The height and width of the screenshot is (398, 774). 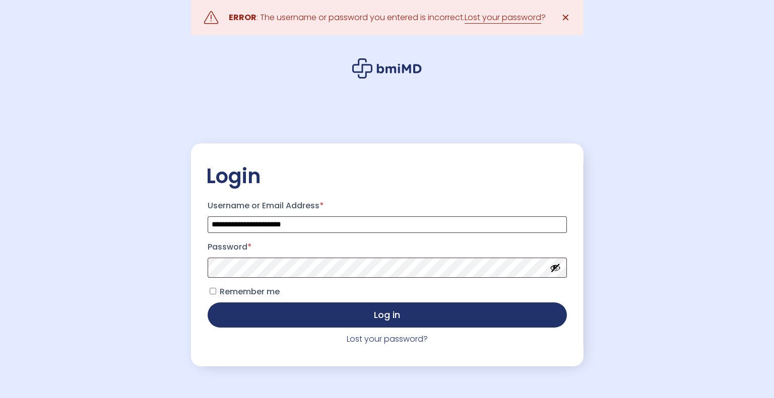 What do you see at coordinates (387, 18) in the screenshot?
I see `div: : The username or password you entered is incorrect. ?` at bounding box center [387, 18].